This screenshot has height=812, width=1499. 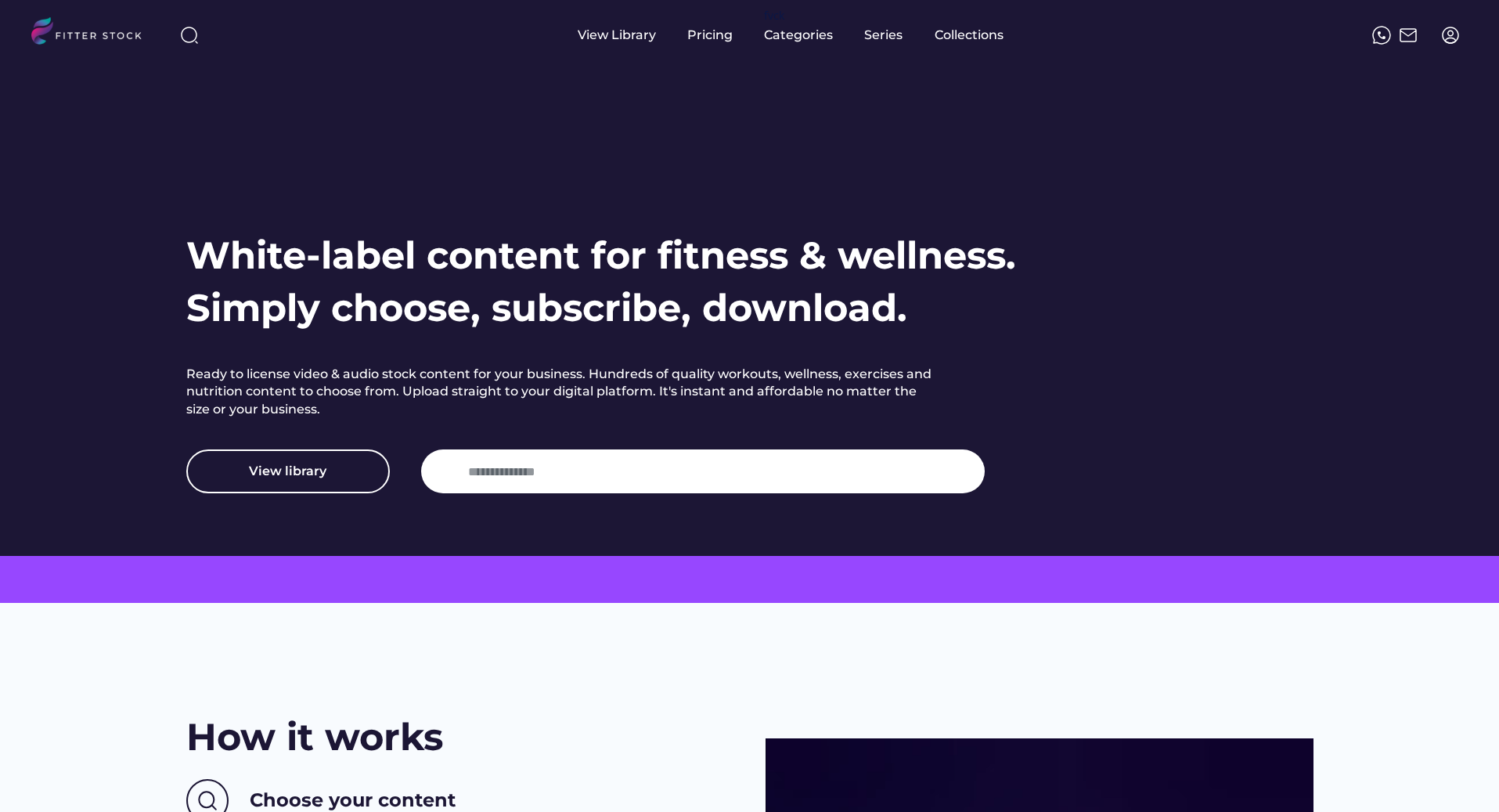 What do you see at coordinates (1382, 35) in the screenshot?
I see `img: meteor-icons_whatsapp%20%281%29.svg` at bounding box center [1382, 35].